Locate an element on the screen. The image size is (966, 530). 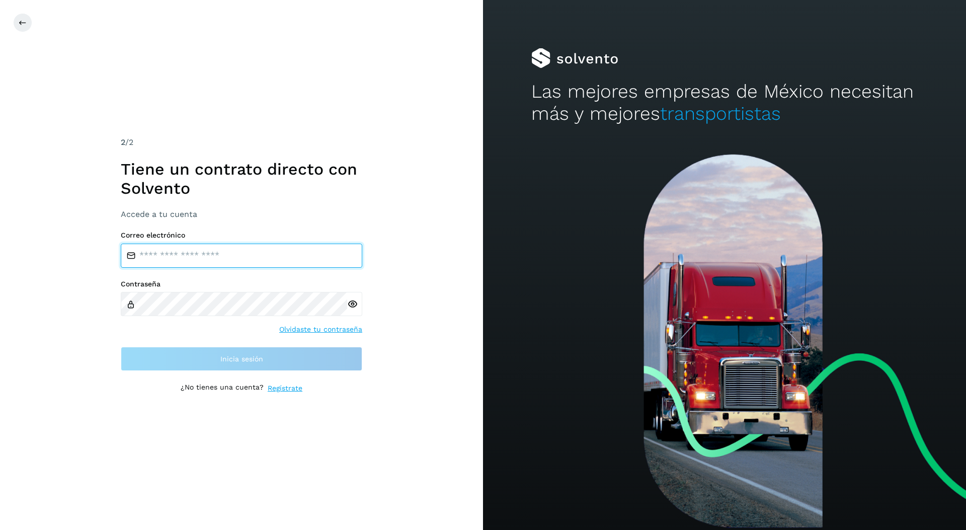
div: /2 is located at coordinates (241, 142).